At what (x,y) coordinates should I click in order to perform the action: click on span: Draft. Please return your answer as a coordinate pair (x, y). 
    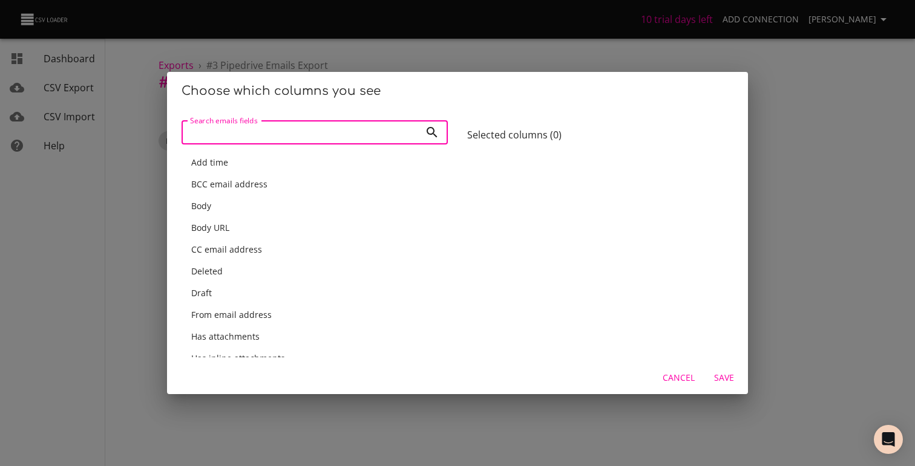
    Looking at the image, I should click on (201, 293).